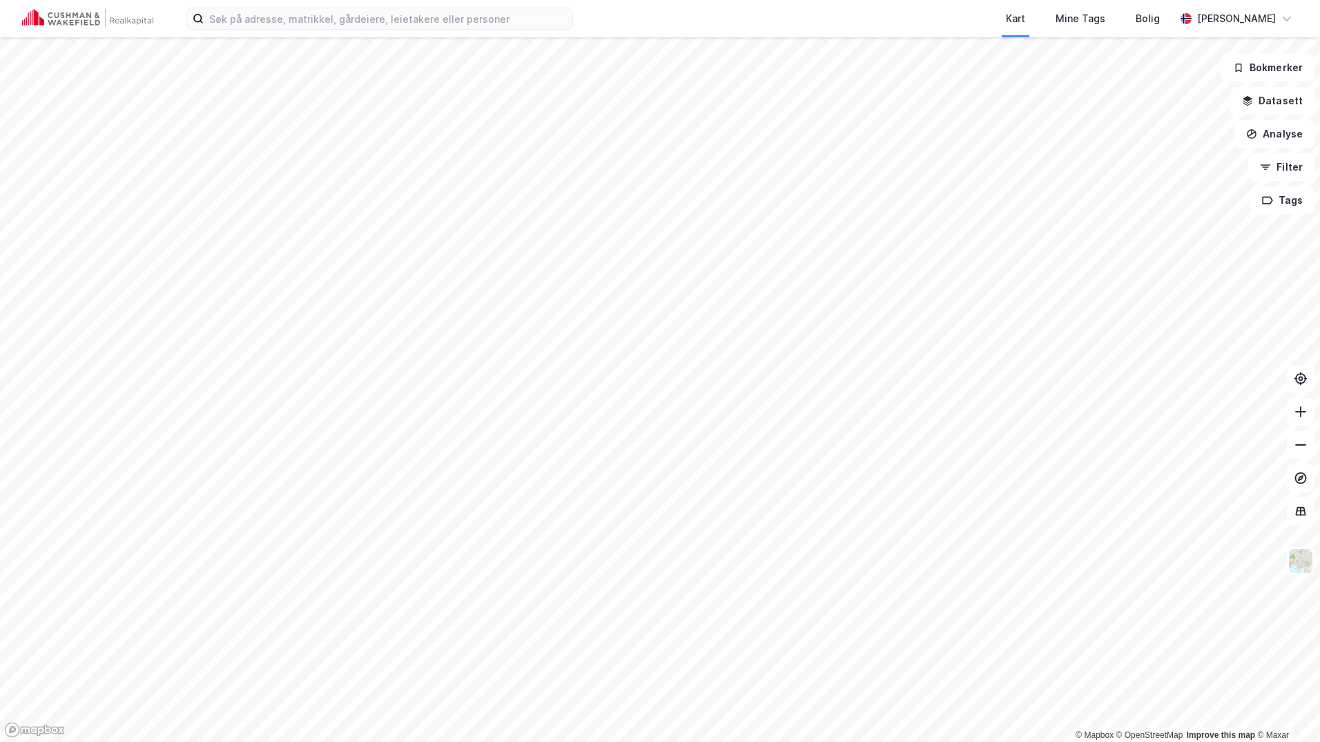  What do you see at coordinates (1282, 167) in the screenshot?
I see `button: Filter` at bounding box center [1282, 167].